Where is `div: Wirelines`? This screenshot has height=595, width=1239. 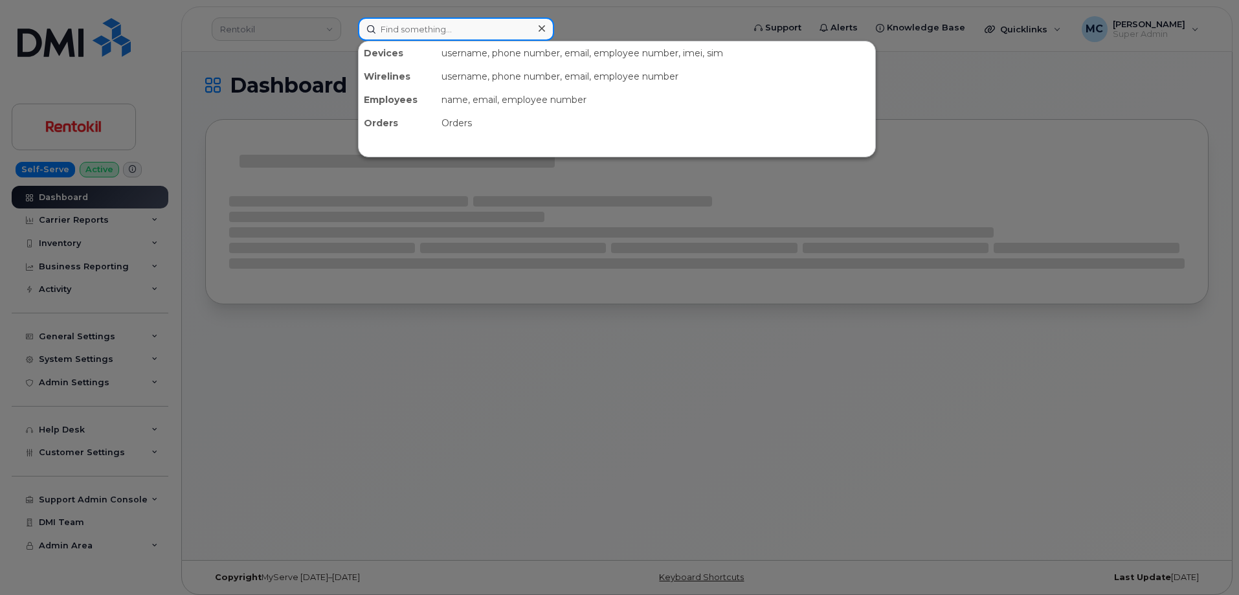 div: Wirelines is located at coordinates (398, 76).